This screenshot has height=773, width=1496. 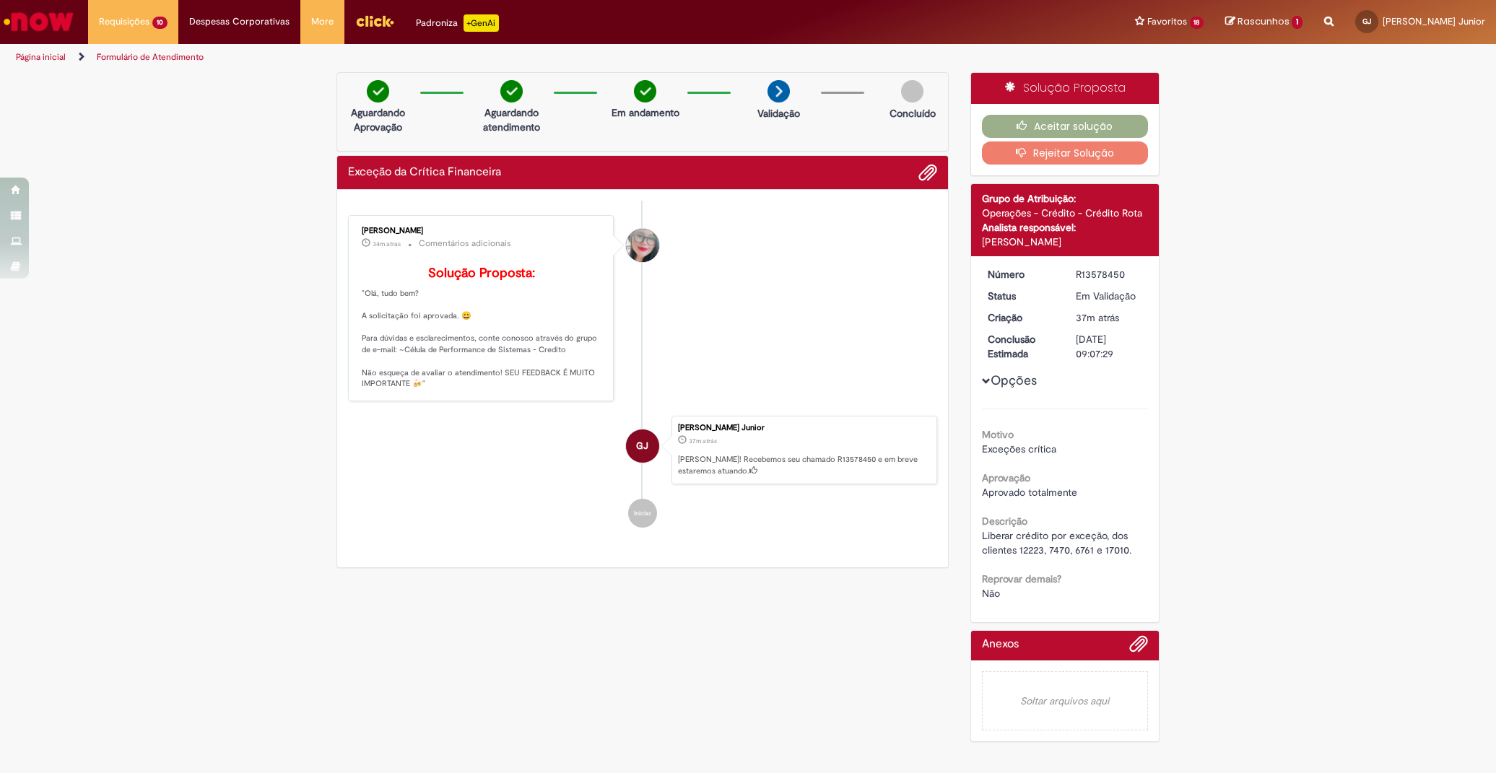 I want to click on img: click_logo_yellow_360x200.png, so click(x=375, y=21).